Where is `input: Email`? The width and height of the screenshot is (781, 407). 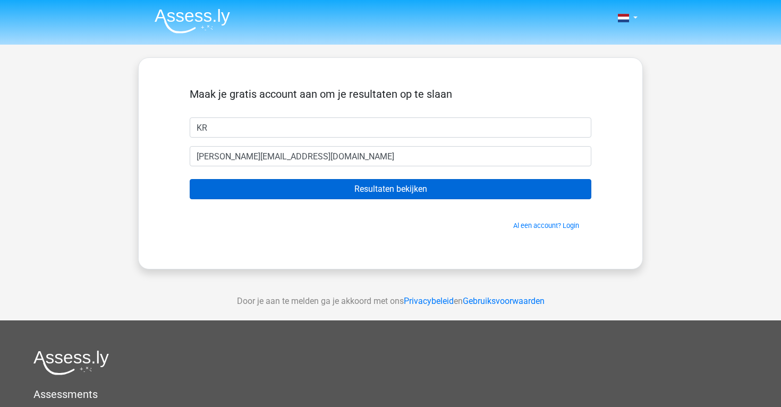
input: Email is located at coordinates (390, 156).